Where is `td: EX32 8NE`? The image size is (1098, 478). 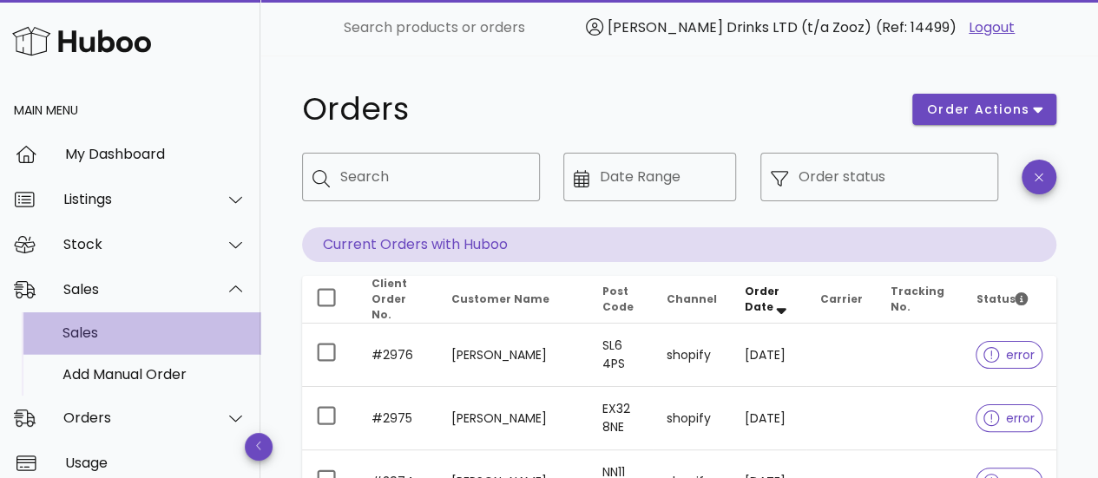
td: EX32 8NE is located at coordinates (621, 419).